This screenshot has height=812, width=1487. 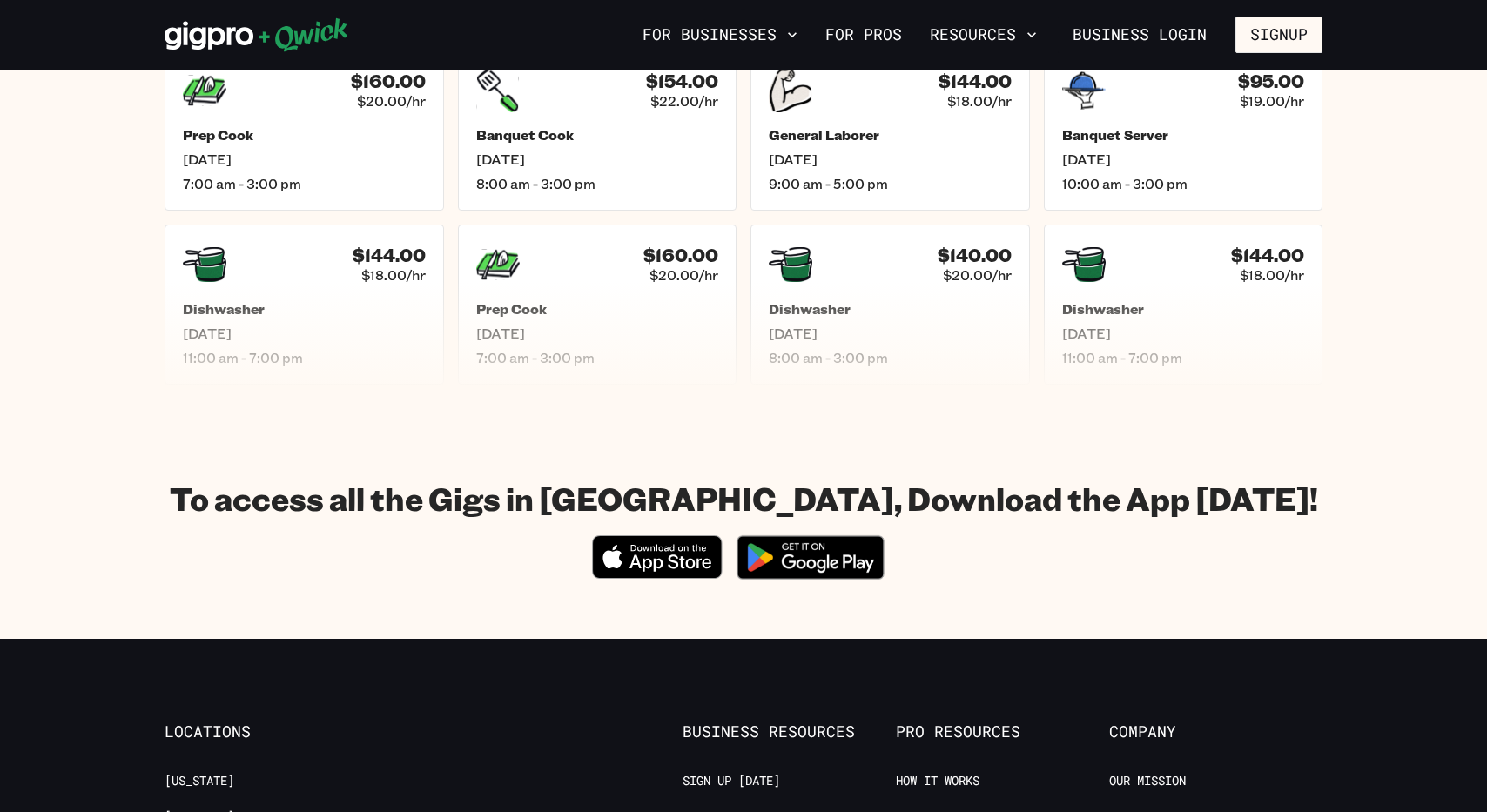 What do you see at coordinates (1183, 183) in the screenshot?
I see `span: 10:00 am - 3:00 pm` at bounding box center [1183, 183].